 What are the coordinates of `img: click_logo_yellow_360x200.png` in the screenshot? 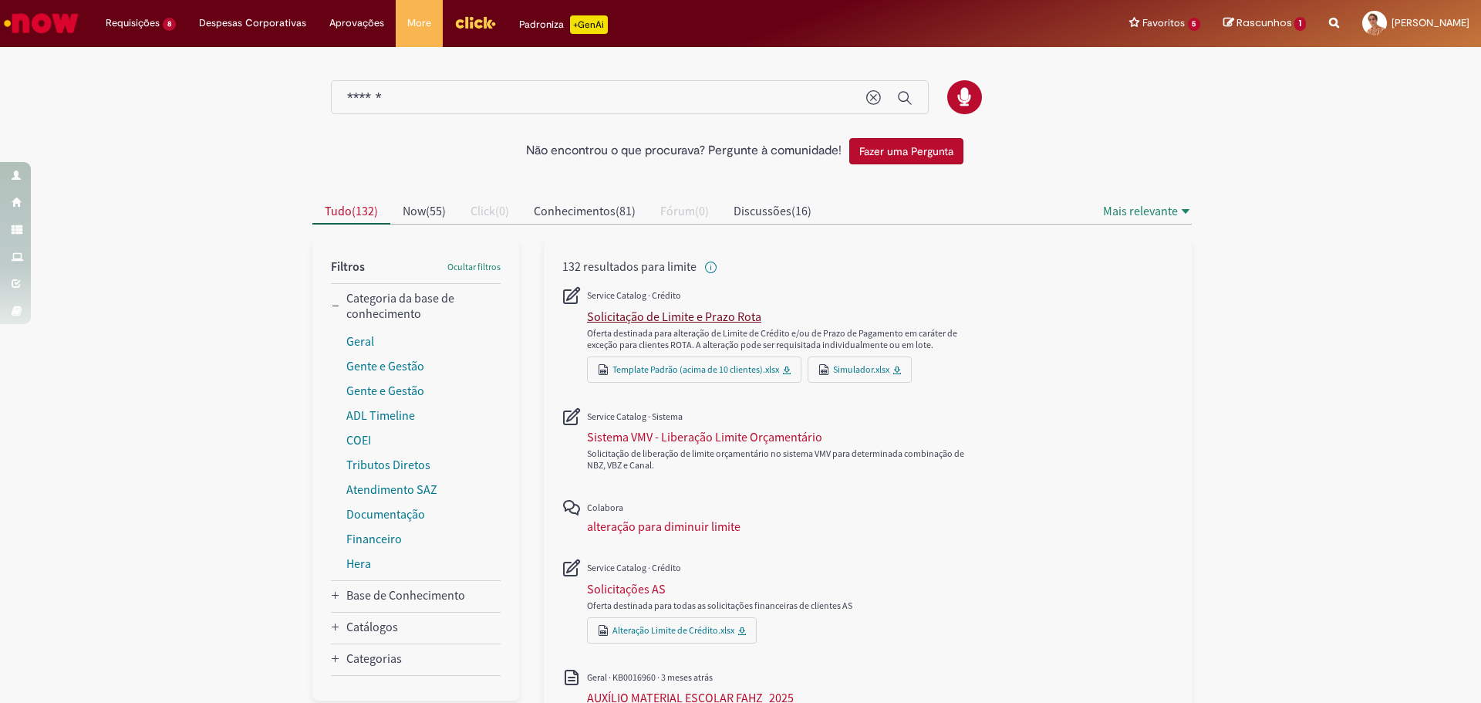 It's located at (475, 22).